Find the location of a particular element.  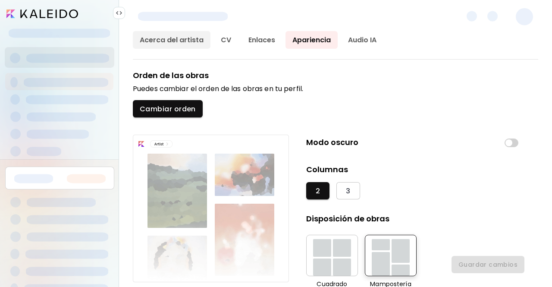

button: Cambiar orden is located at coordinates (168, 109).